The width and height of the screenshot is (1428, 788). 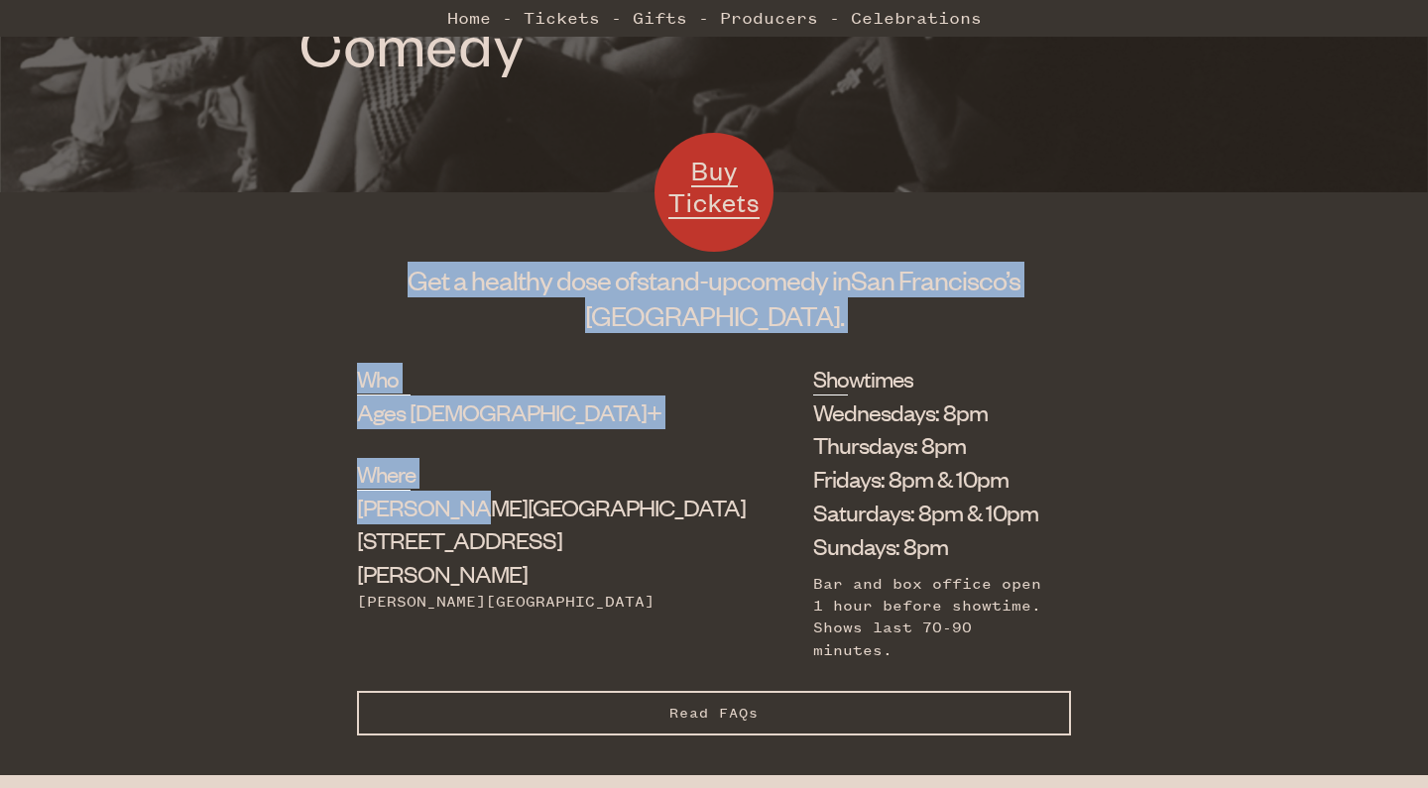 What do you see at coordinates (935, 280) in the screenshot?
I see `span: San Francisco’s` at bounding box center [935, 280].